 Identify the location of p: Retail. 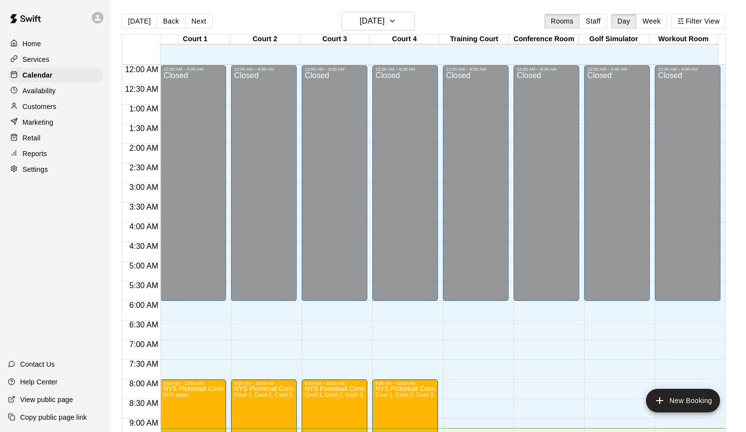
(31, 138).